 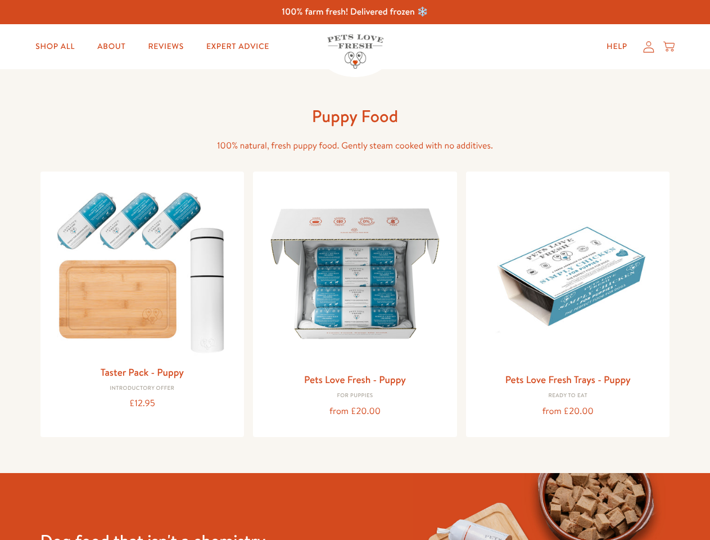 What do you see at coordinates (355, 273) in the screenshot?
I see `img: Pets Love Fresh - Puppy` at bounding box center [355, 273].